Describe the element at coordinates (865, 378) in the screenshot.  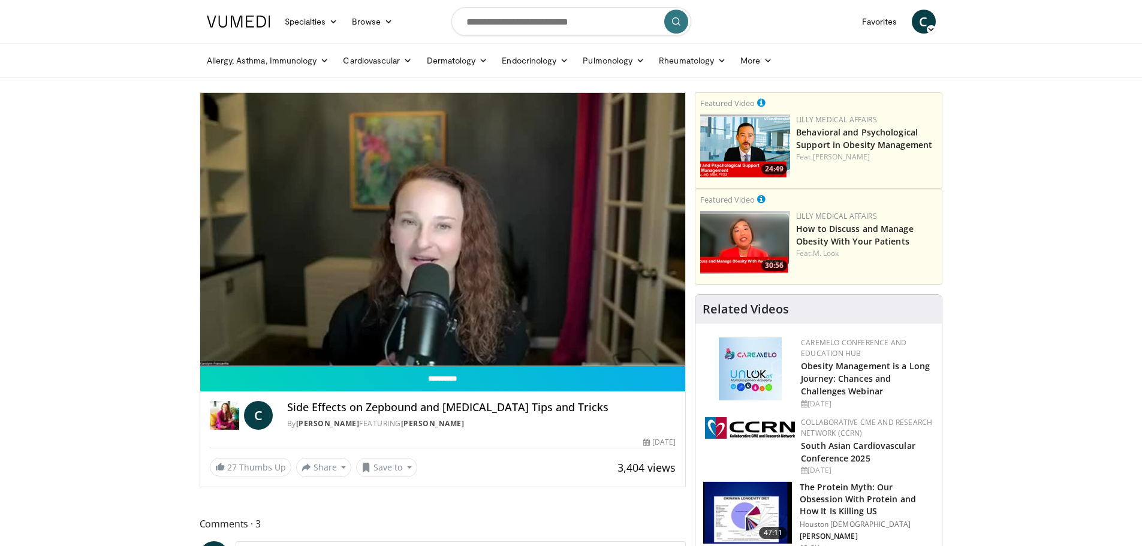
I see `a: Obesity Management is a Long Journey: Chances and Challenges Webinar` at that location.